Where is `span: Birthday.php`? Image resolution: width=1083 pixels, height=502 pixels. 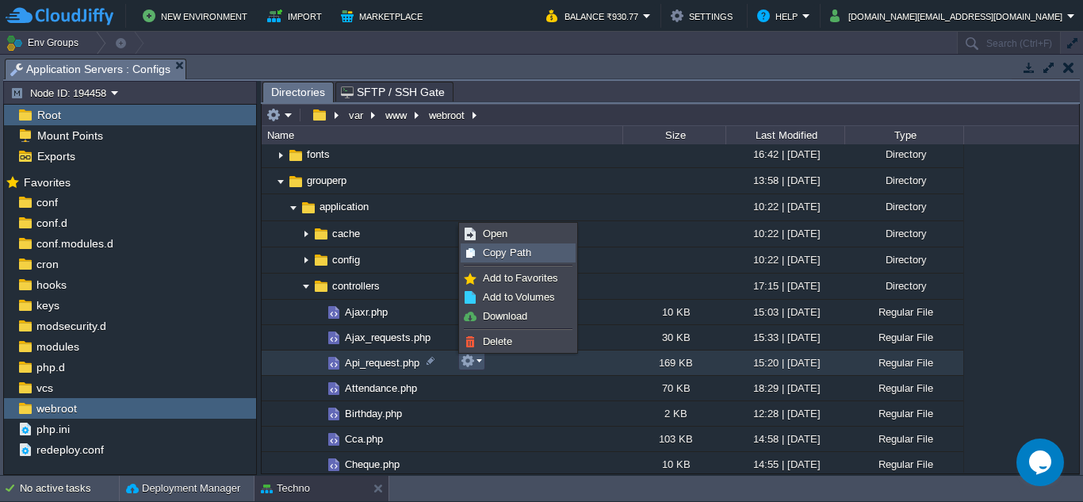 span: Birthday.php is located at coordinates (373, 413).